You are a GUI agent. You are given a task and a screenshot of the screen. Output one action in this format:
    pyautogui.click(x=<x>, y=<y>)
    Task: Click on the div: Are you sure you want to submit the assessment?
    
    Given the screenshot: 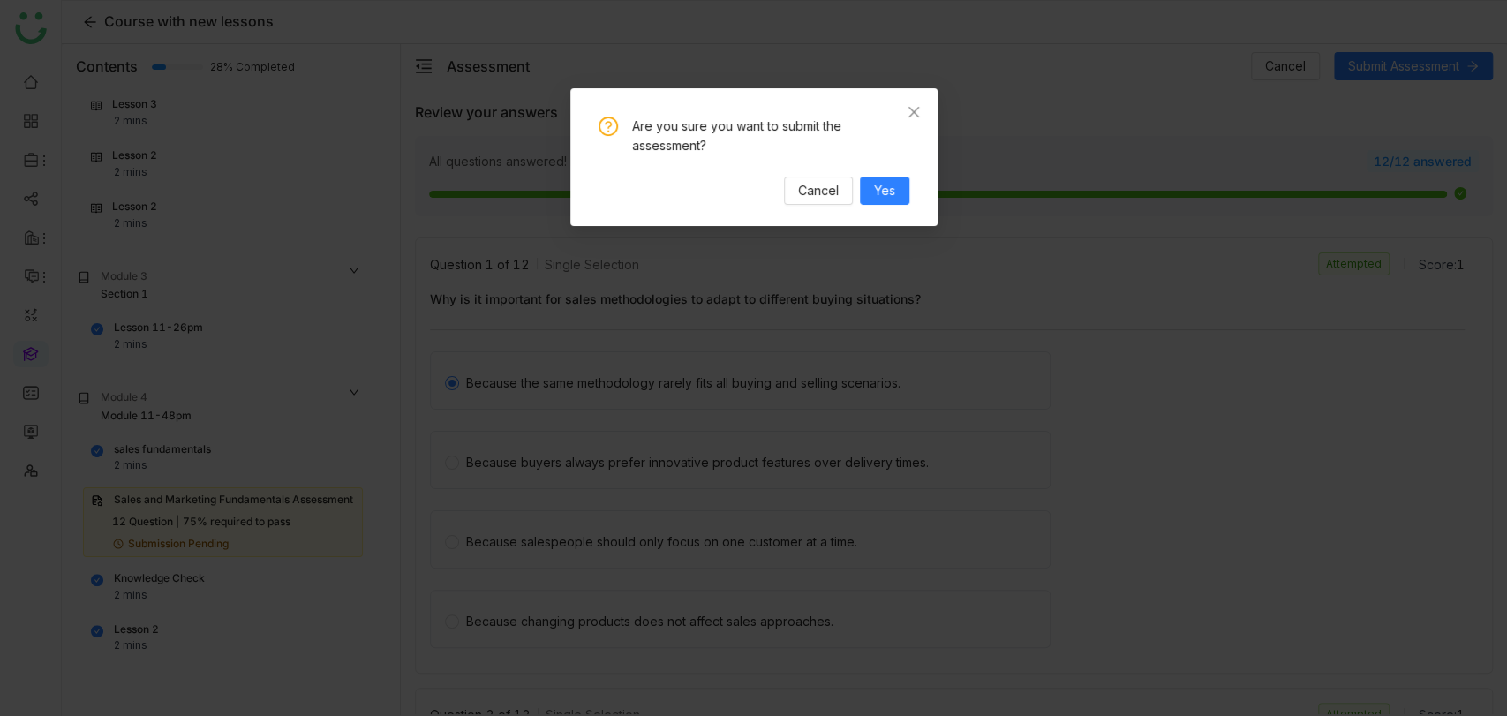 What is the action you would take?
    pyautogui.click(x=771, y=136)
    